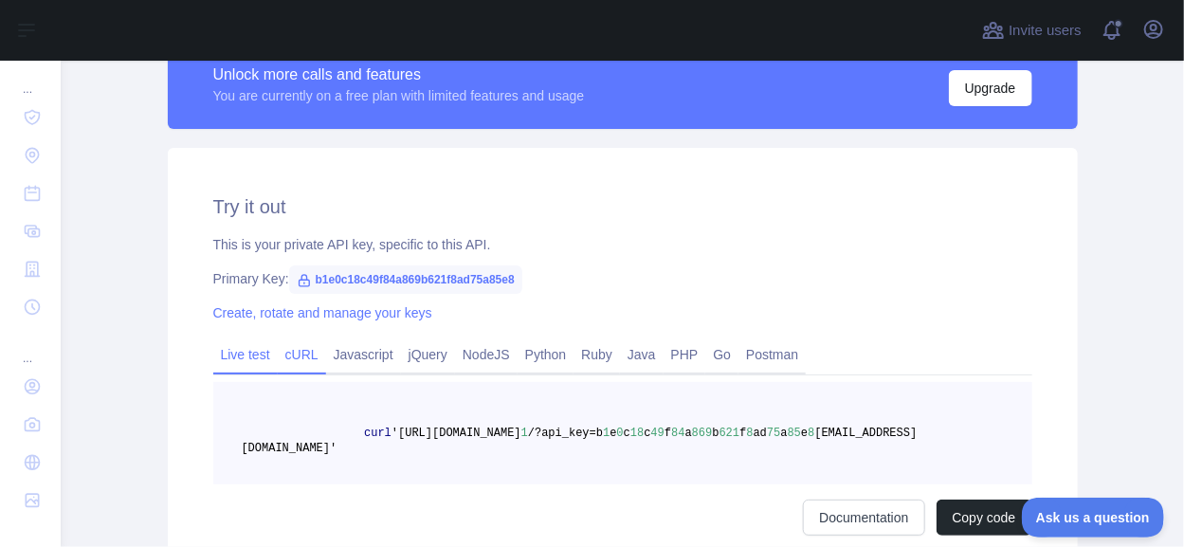  Describe the element at coordinates (760, 433) in the screenshot. I see `span: ad` at that location.